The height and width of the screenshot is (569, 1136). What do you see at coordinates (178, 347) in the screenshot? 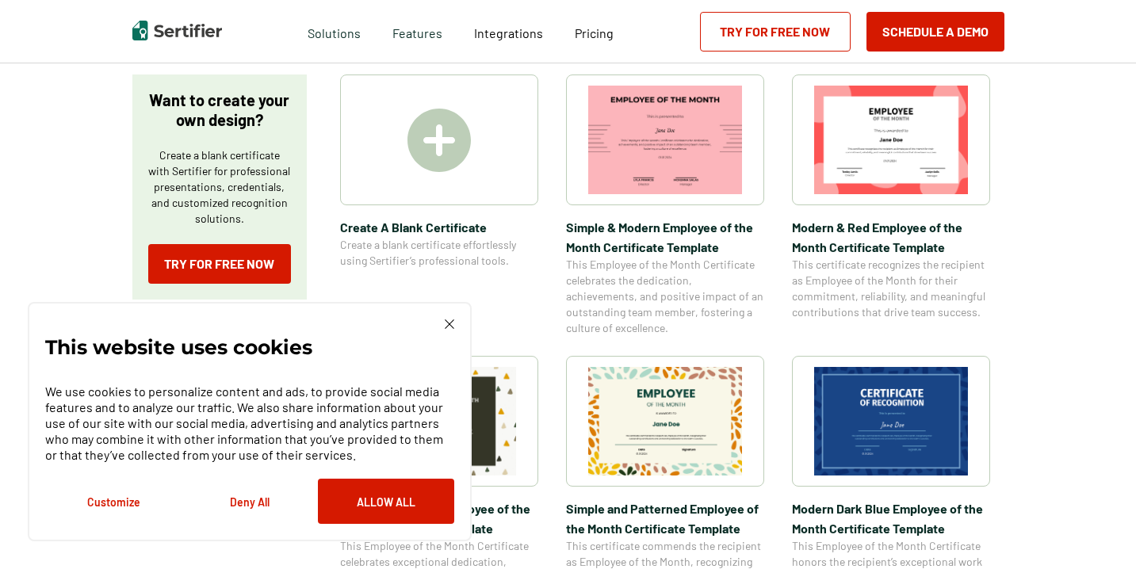
I see `p: This website uses cookies` at bounding box center [178, 347].